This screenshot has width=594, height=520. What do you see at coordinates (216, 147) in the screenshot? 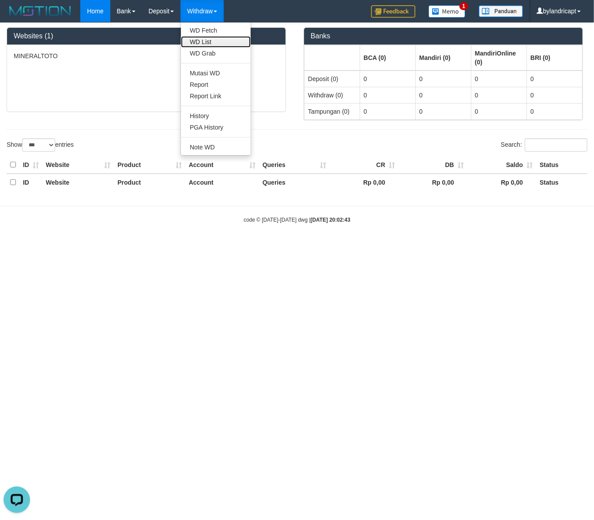
I see `a: Note WD` at bounding box center [216, 147].